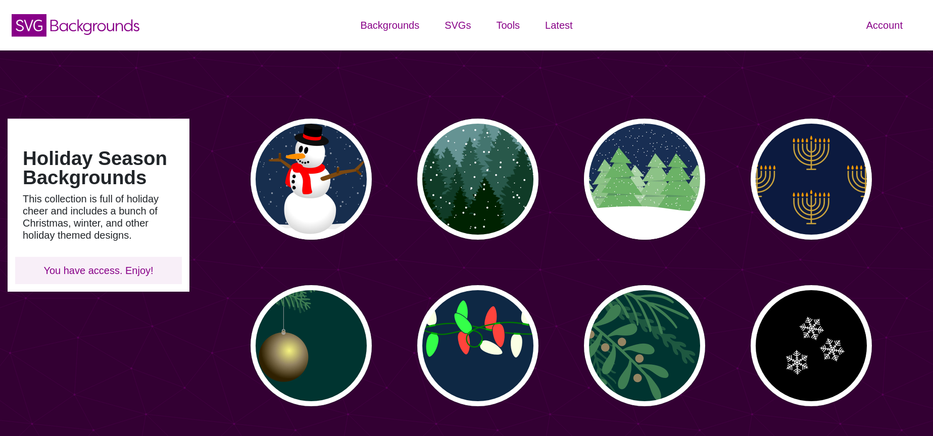  I want to click on h1: Holiday Season Backgrounds, so click(98, 168).